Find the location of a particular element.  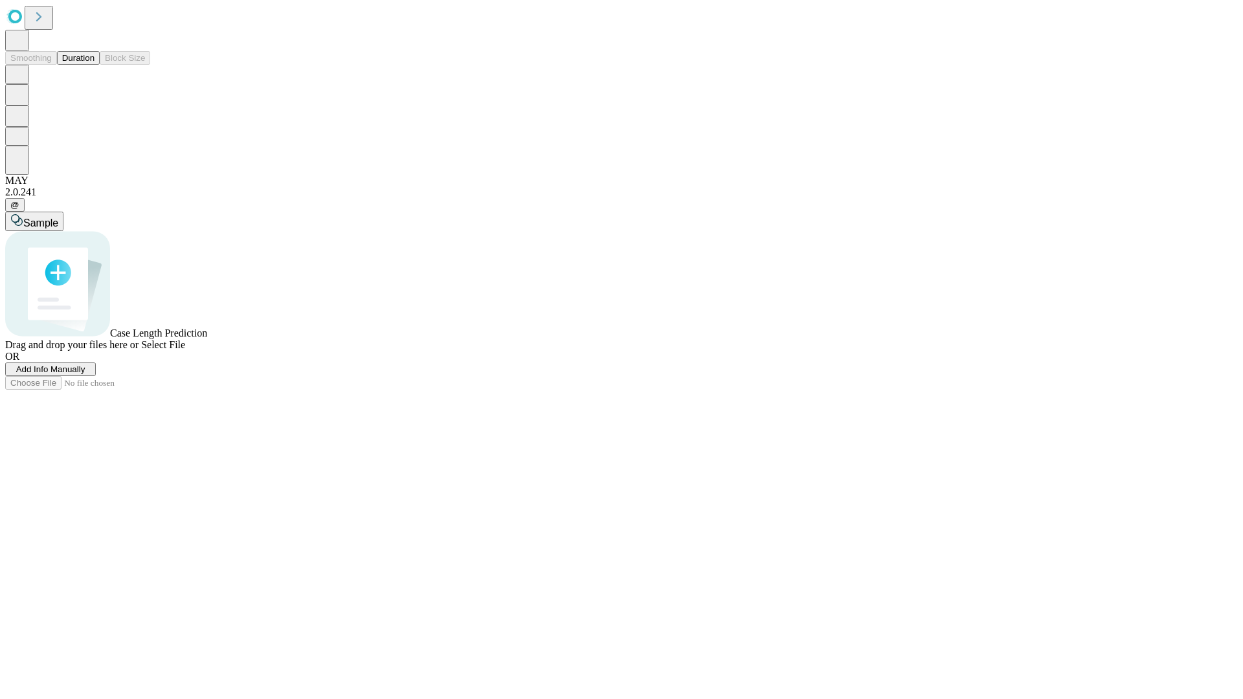

button: Duration is located at coordinates (78, 58).